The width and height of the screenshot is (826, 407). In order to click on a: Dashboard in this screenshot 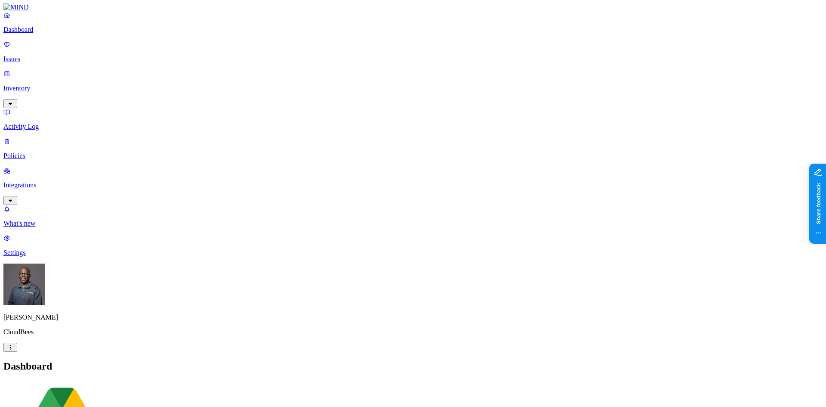, I will do `click(413, 22)`.